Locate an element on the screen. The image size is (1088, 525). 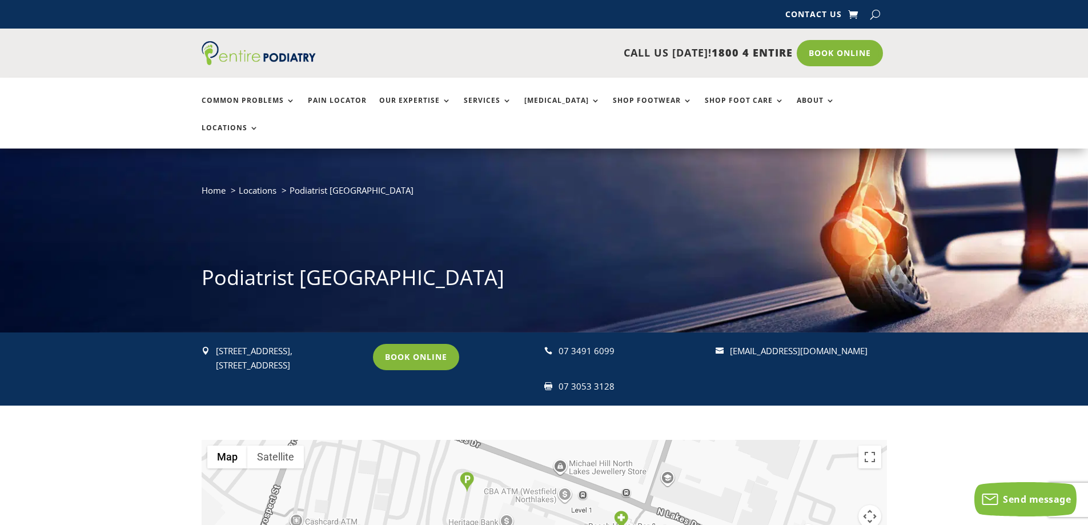
div: 07 3053 3128 is located at coordinates (632, 387).